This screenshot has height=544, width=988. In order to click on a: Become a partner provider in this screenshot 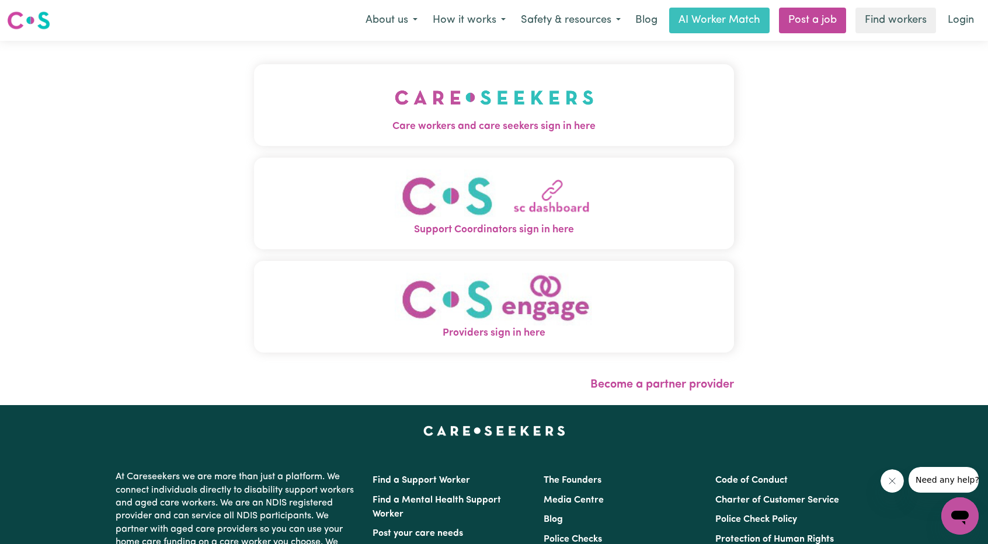, I will do `click(662, 385)`.